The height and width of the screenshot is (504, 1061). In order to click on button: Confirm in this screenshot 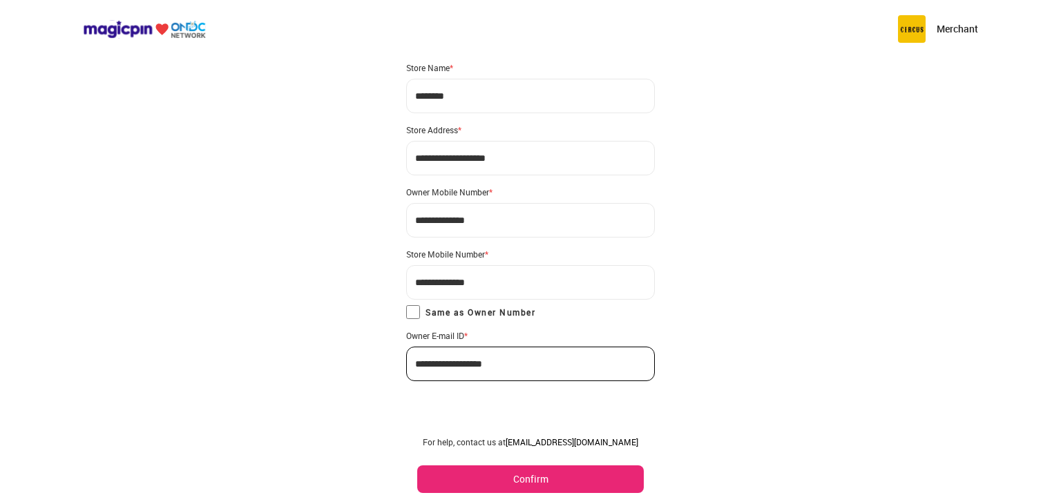, I will do `click(531, 479)`.